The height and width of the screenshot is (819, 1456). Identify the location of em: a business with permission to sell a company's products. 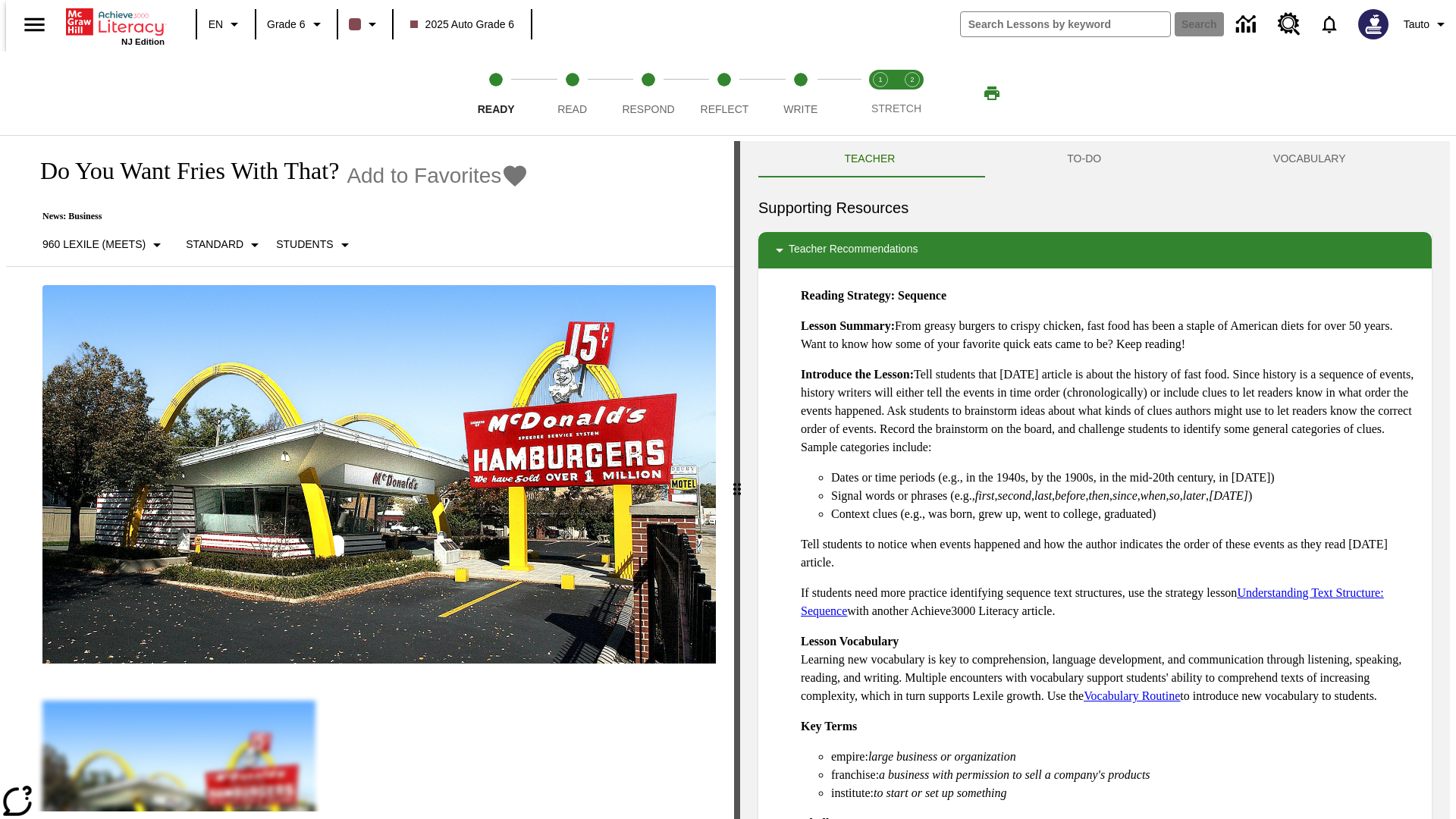
(1015, 774).